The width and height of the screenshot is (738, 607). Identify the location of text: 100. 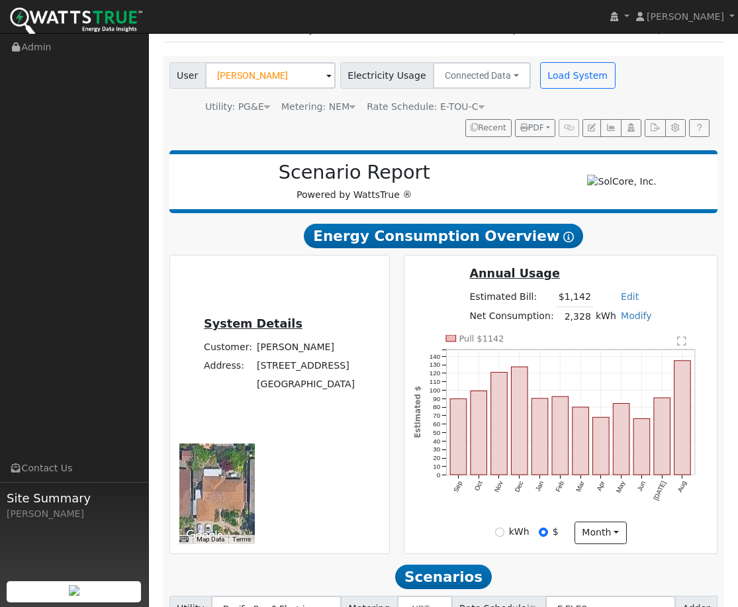
(435, 390).